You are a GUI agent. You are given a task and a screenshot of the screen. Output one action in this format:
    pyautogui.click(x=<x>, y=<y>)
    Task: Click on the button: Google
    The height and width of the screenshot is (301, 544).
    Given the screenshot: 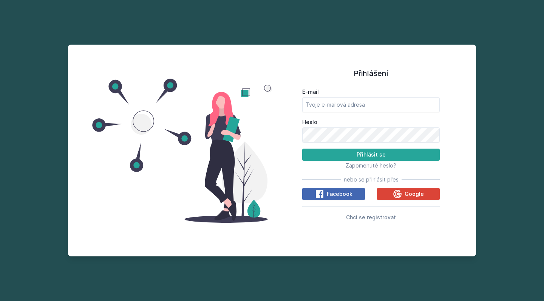 What is the action you would take?
    pyautogui.click(x=408, y=194)
    